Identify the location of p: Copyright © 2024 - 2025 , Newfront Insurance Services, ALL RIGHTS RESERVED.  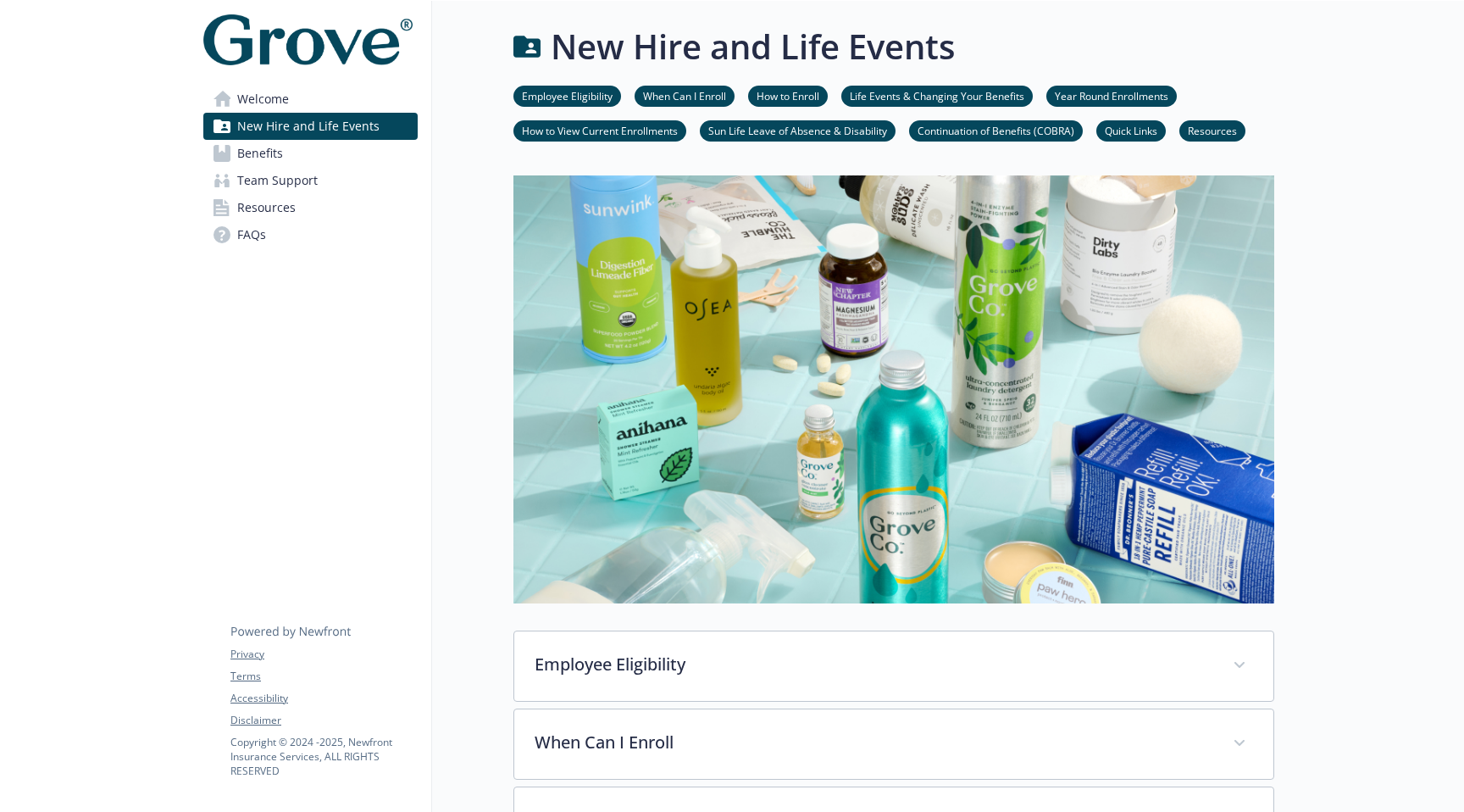
(323, 756).